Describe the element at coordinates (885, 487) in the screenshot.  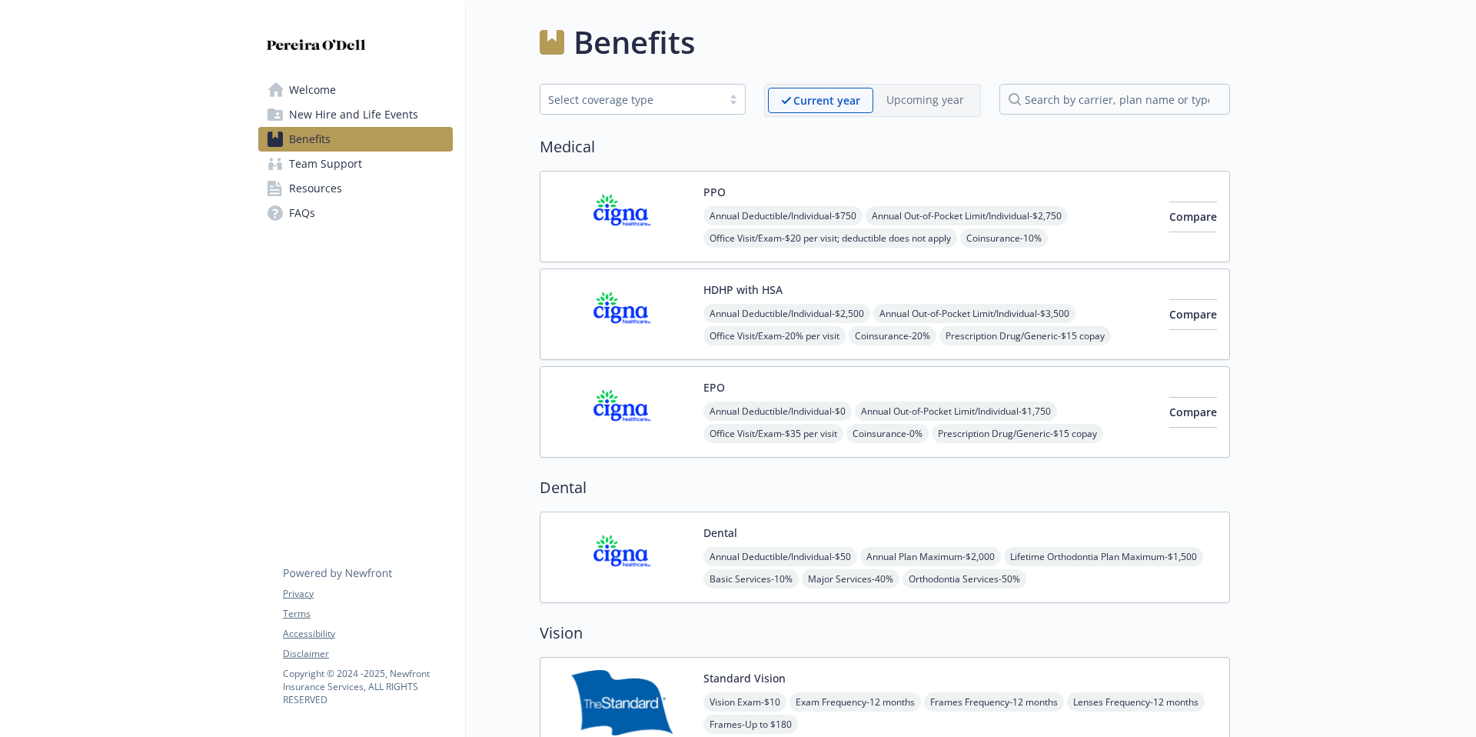
I see `h2: Dental` at that location.